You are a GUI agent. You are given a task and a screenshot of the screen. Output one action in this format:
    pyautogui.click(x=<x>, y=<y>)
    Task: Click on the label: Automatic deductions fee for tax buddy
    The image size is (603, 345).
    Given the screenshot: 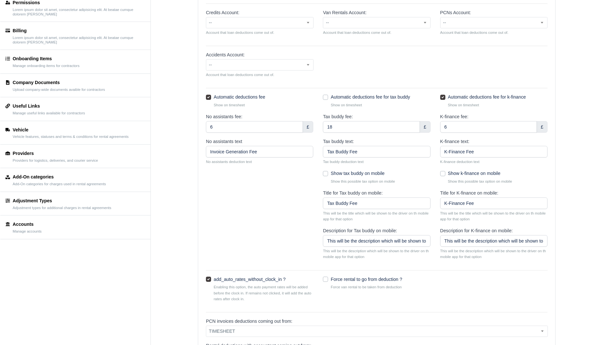 What is the action you would take?
    pyautogui.click(x=370, y=97)
    